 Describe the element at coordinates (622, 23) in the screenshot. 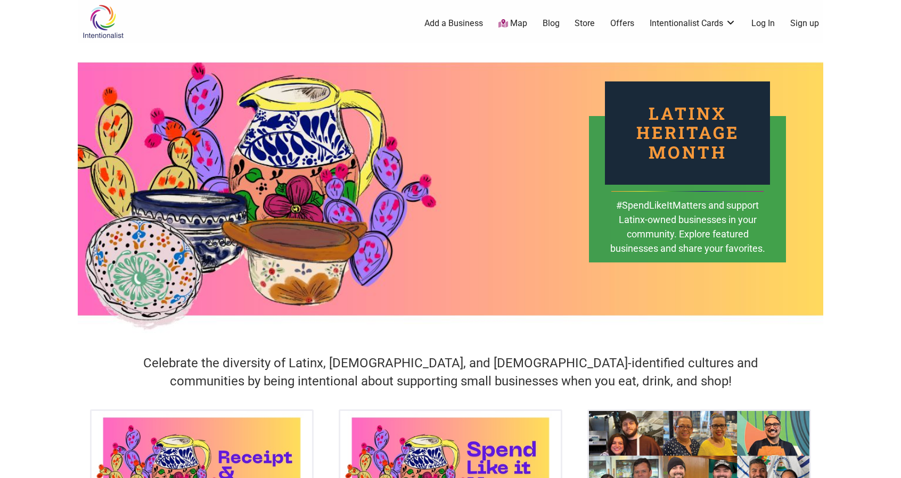

I see `a: Offers` at that location.